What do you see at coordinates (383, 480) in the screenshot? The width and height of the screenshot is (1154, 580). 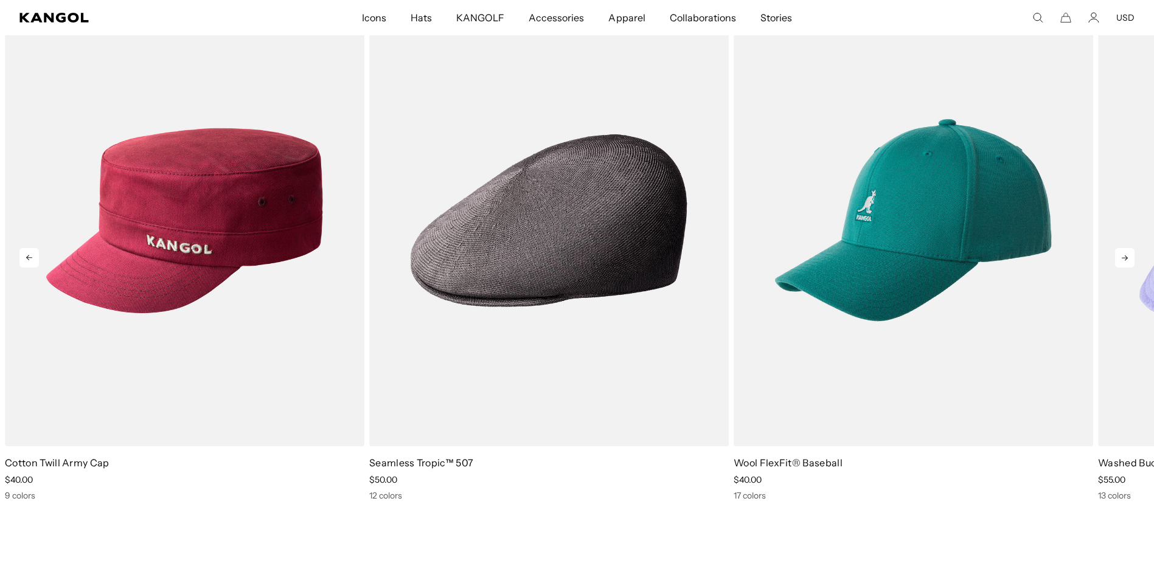 I see `span: $50.00` at bounding box center [383, 480].